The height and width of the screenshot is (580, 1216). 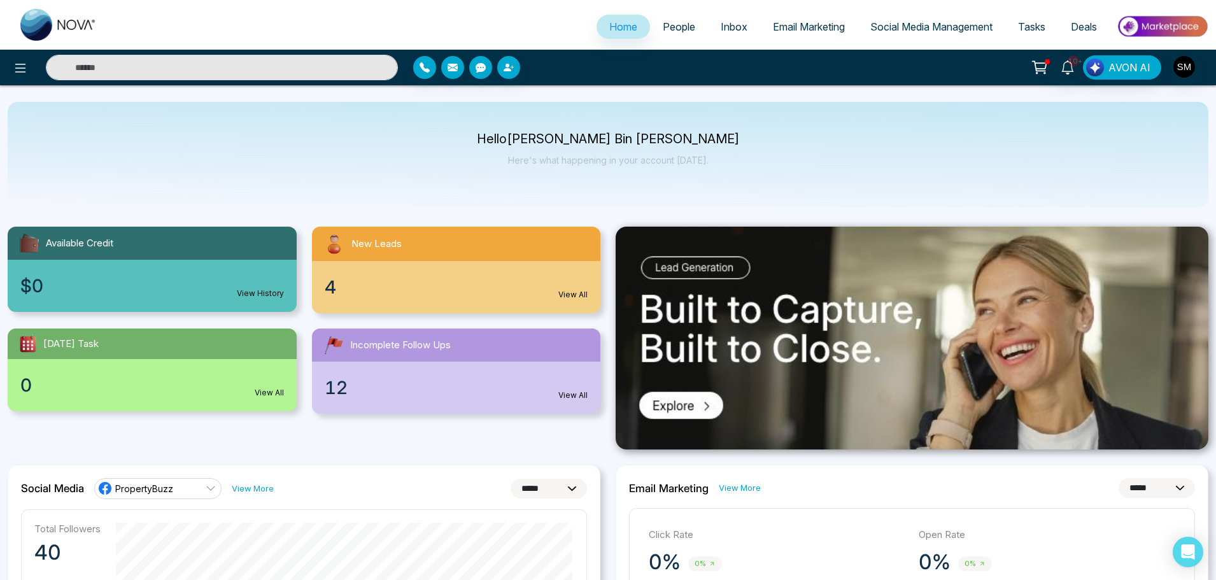 I want to click on span: Inbox, so click(x=734, y=27).